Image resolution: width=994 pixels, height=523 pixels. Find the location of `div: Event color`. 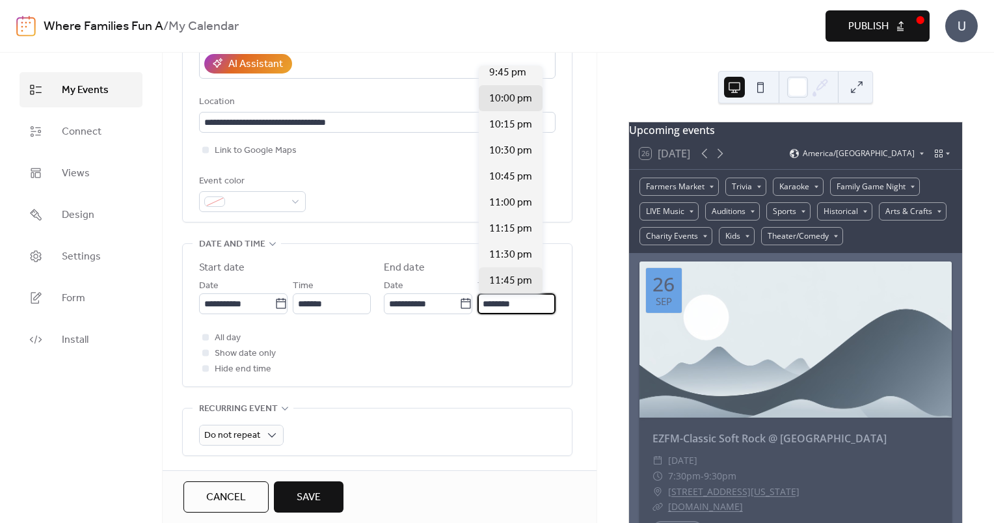

div: Event color is located at coordinates (251, 182).